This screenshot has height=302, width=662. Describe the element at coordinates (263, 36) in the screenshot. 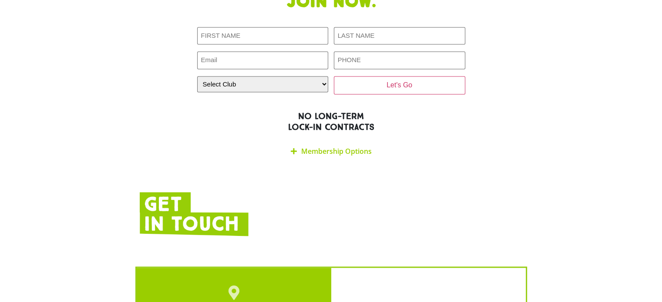

I see `input: FIRST NAME` at that location.